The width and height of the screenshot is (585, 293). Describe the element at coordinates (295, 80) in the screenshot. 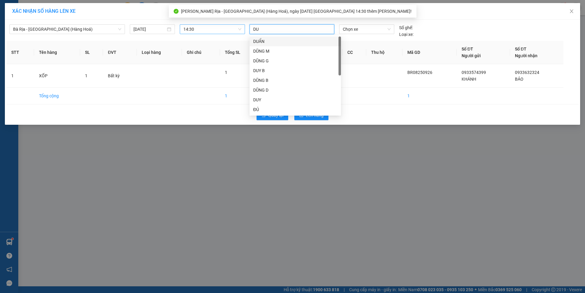

I see `div: DŨNG B` at that location.